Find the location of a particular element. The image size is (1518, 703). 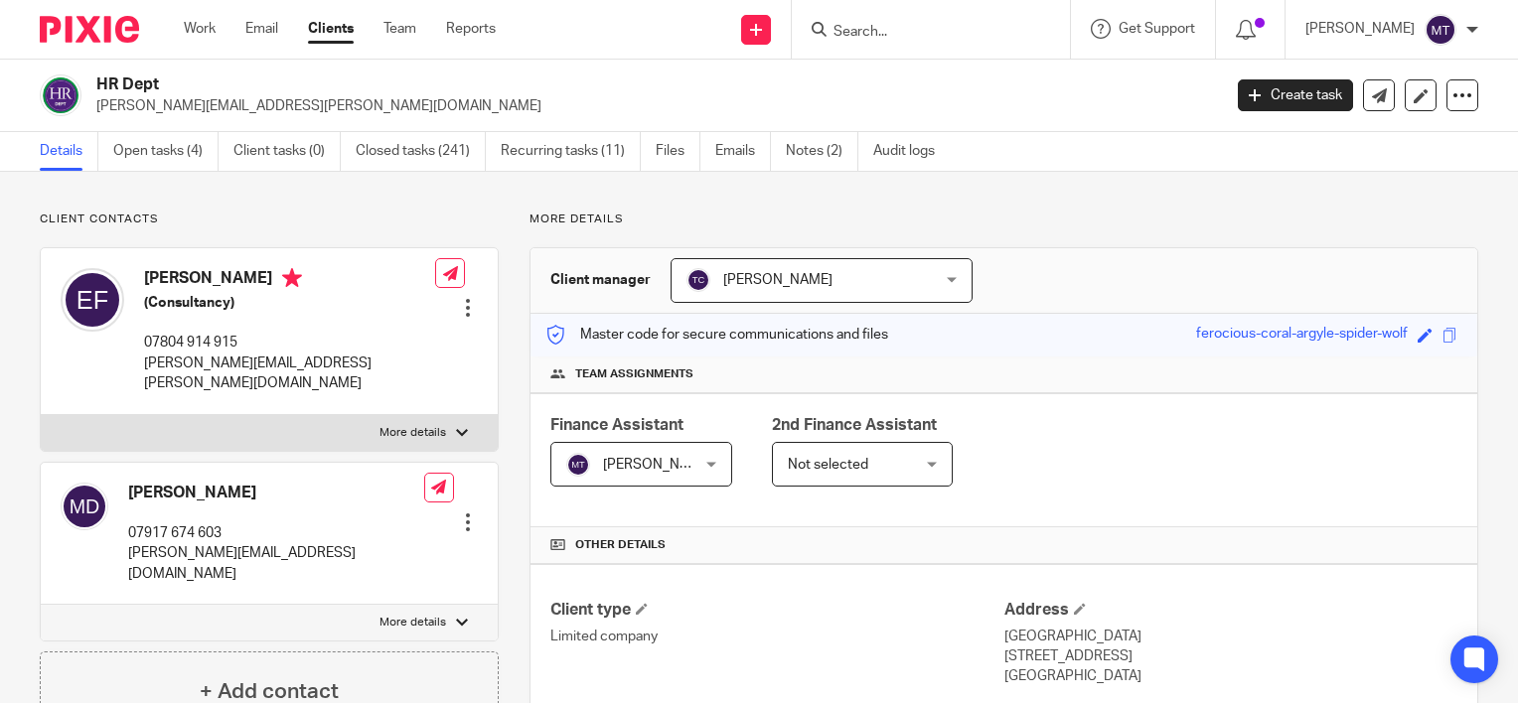

a: Notes (2) is located at coordinates (822, 151).